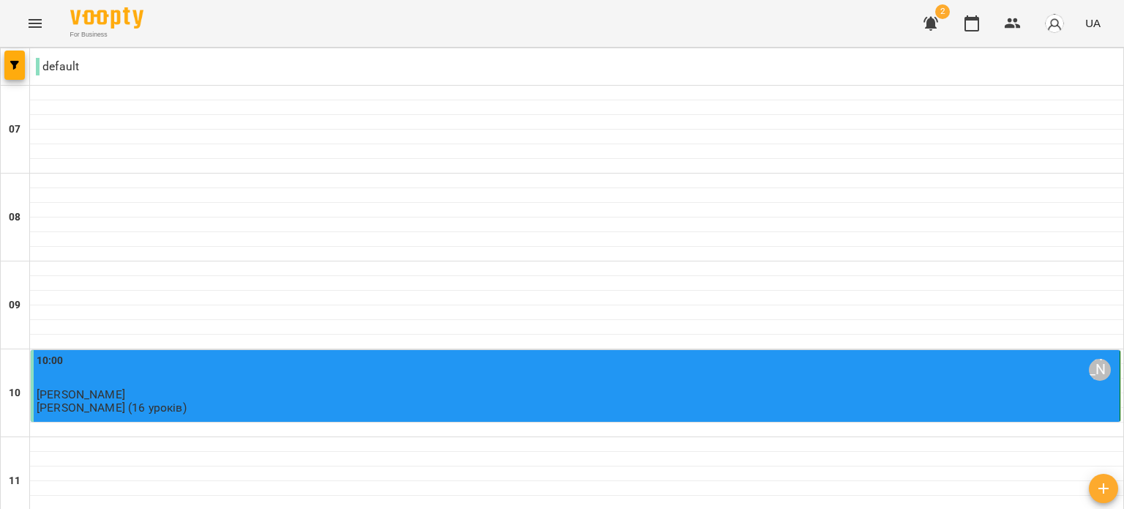  I want to click on span: For Business, so click(107, 34).